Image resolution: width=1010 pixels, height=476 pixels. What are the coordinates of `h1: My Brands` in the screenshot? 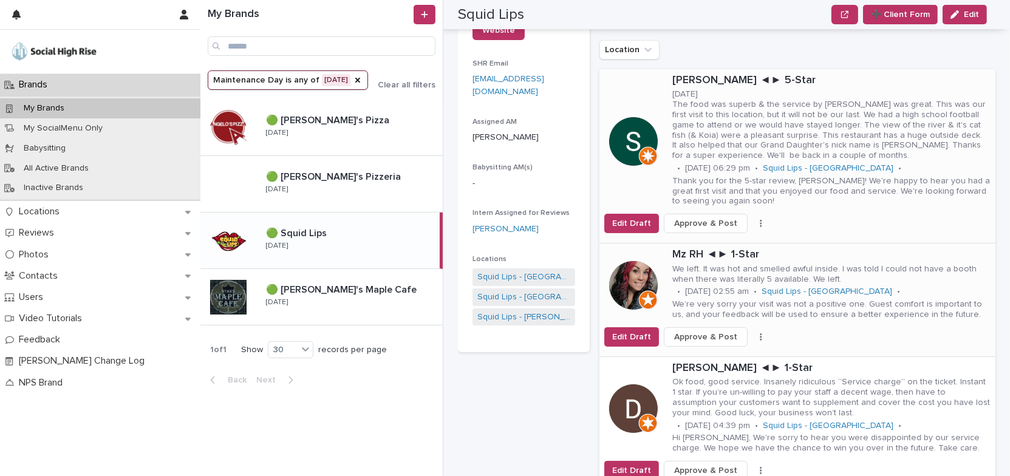 It's located at (309, 15).